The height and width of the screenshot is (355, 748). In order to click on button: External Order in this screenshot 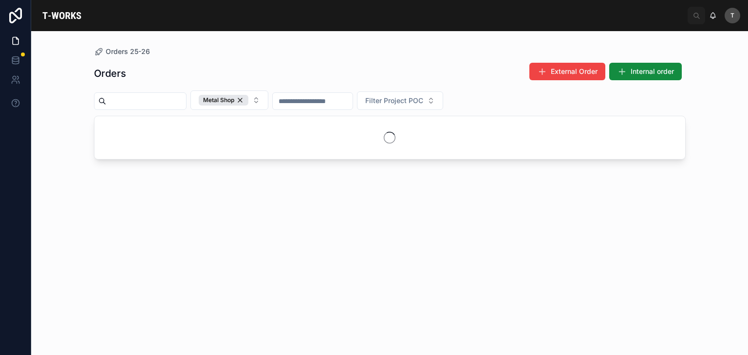, I will do `click(567, 72)`.